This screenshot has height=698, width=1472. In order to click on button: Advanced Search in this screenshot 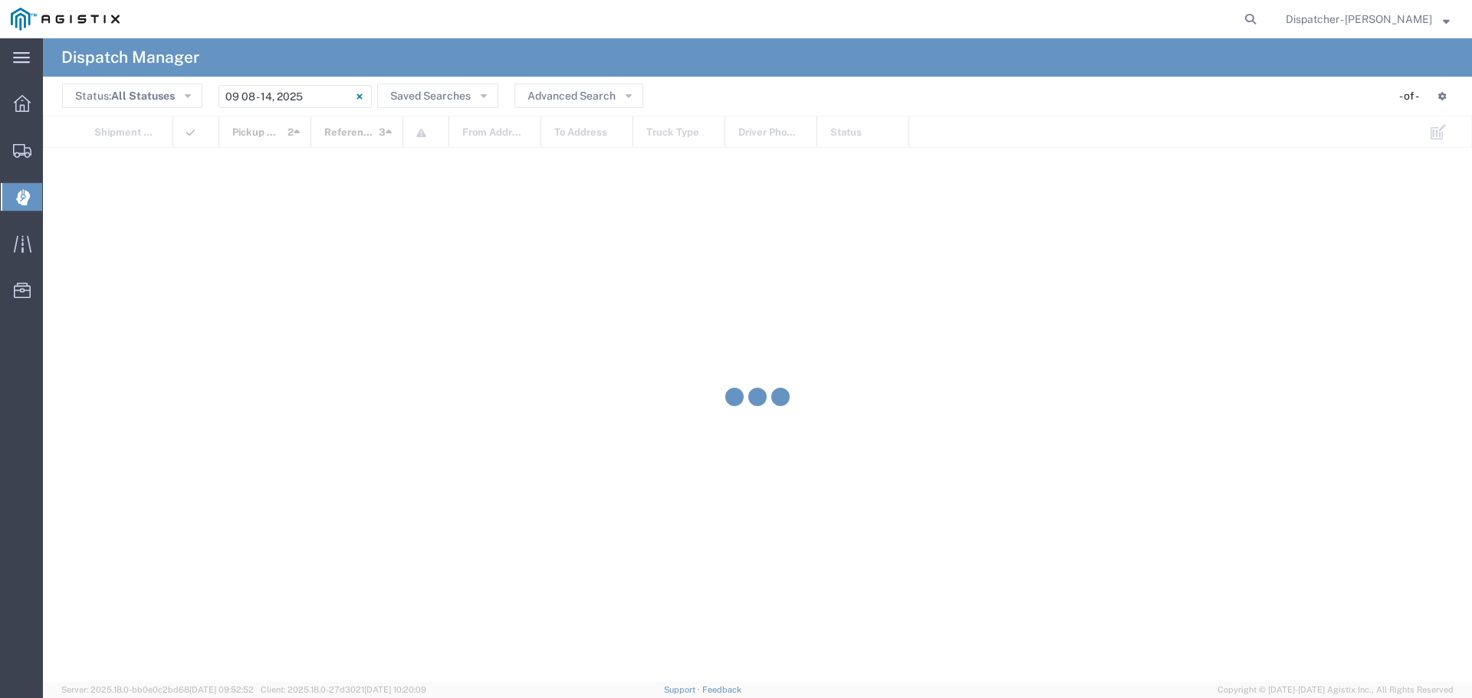, I will do `click(579, 96)`.